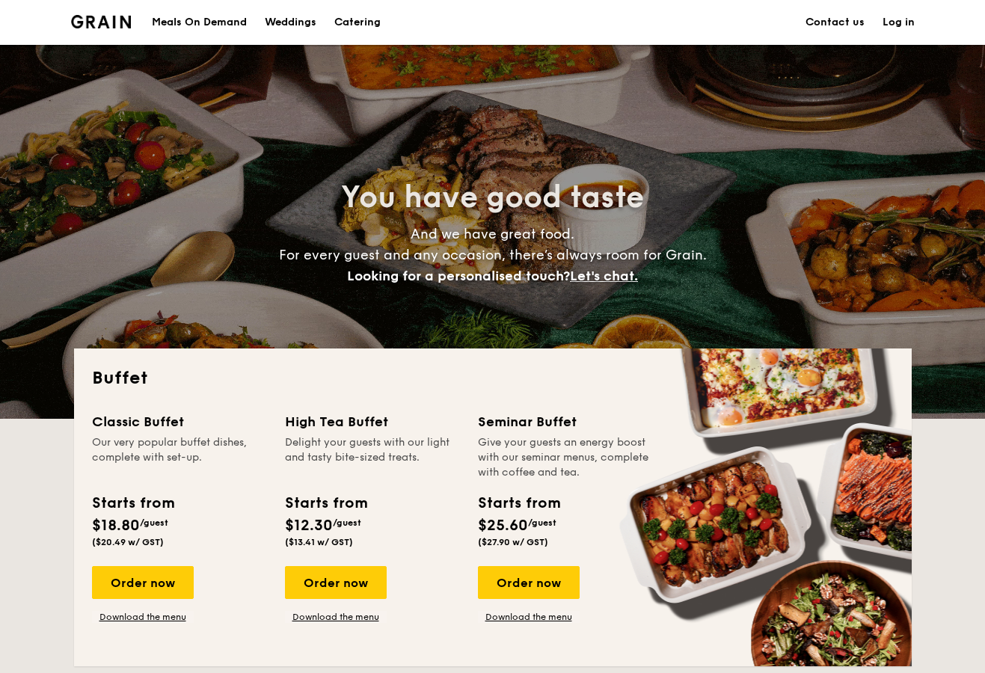  Describe the element at coordinates (372, 458) in the screenshot. I see `div: Delight your guests with our light and tasty bite-sized treats.` at that location.